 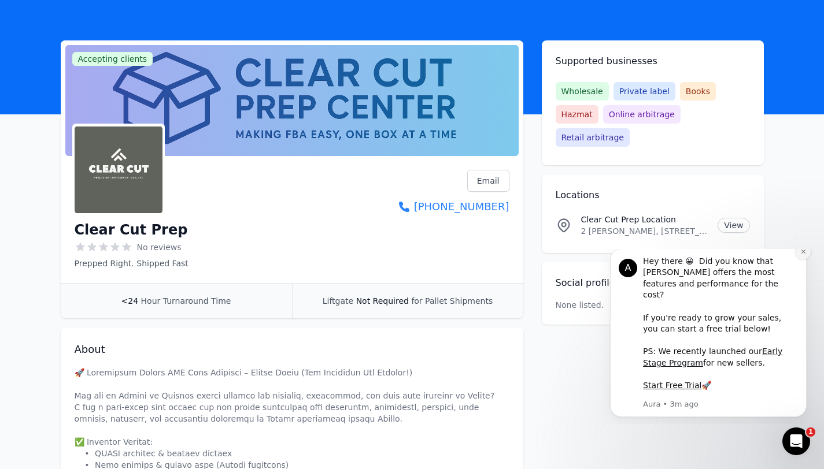 What do you see at coordinates (130, 301) in the screenshot?
I see `span: <24` at bounding box center [130, 301].